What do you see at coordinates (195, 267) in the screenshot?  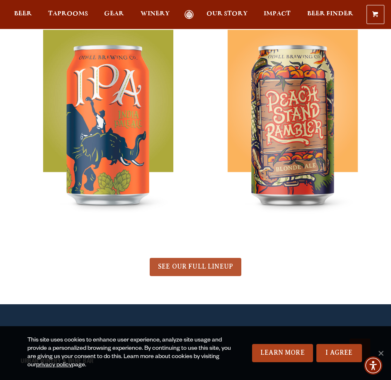 I see `span: SEE OUR FULL LINEUP` at bounding box center [195, 267].